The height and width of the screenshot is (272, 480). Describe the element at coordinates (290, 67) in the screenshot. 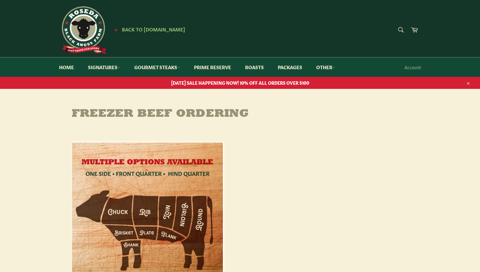

I see `a: Packages` at that location.